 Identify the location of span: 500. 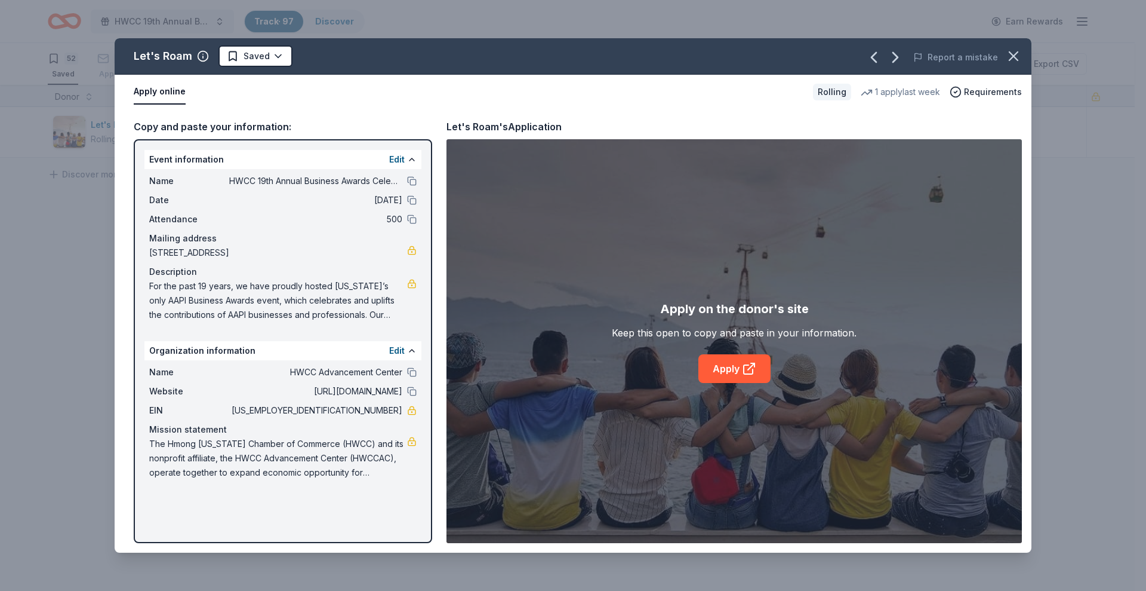
(316, 219).